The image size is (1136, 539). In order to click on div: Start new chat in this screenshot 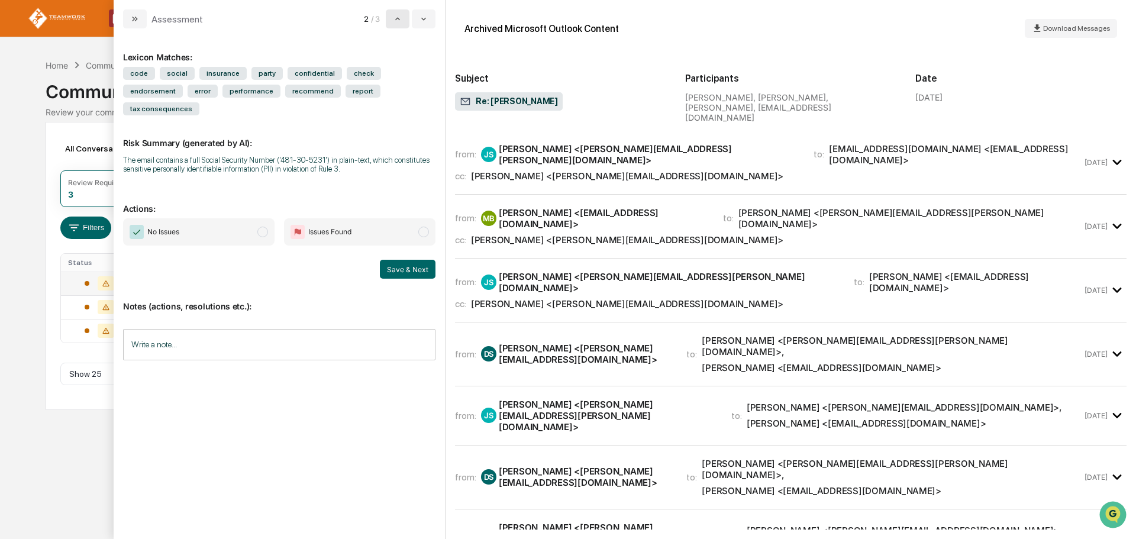, I will do `click(117, 96)`.